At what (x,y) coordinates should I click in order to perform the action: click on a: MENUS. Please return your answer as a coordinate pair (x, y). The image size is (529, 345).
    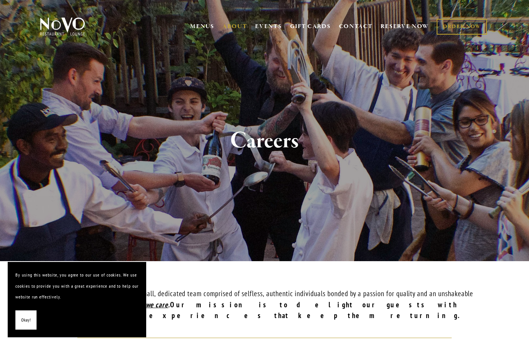
    Looking at the image, I should click on (202, 27).